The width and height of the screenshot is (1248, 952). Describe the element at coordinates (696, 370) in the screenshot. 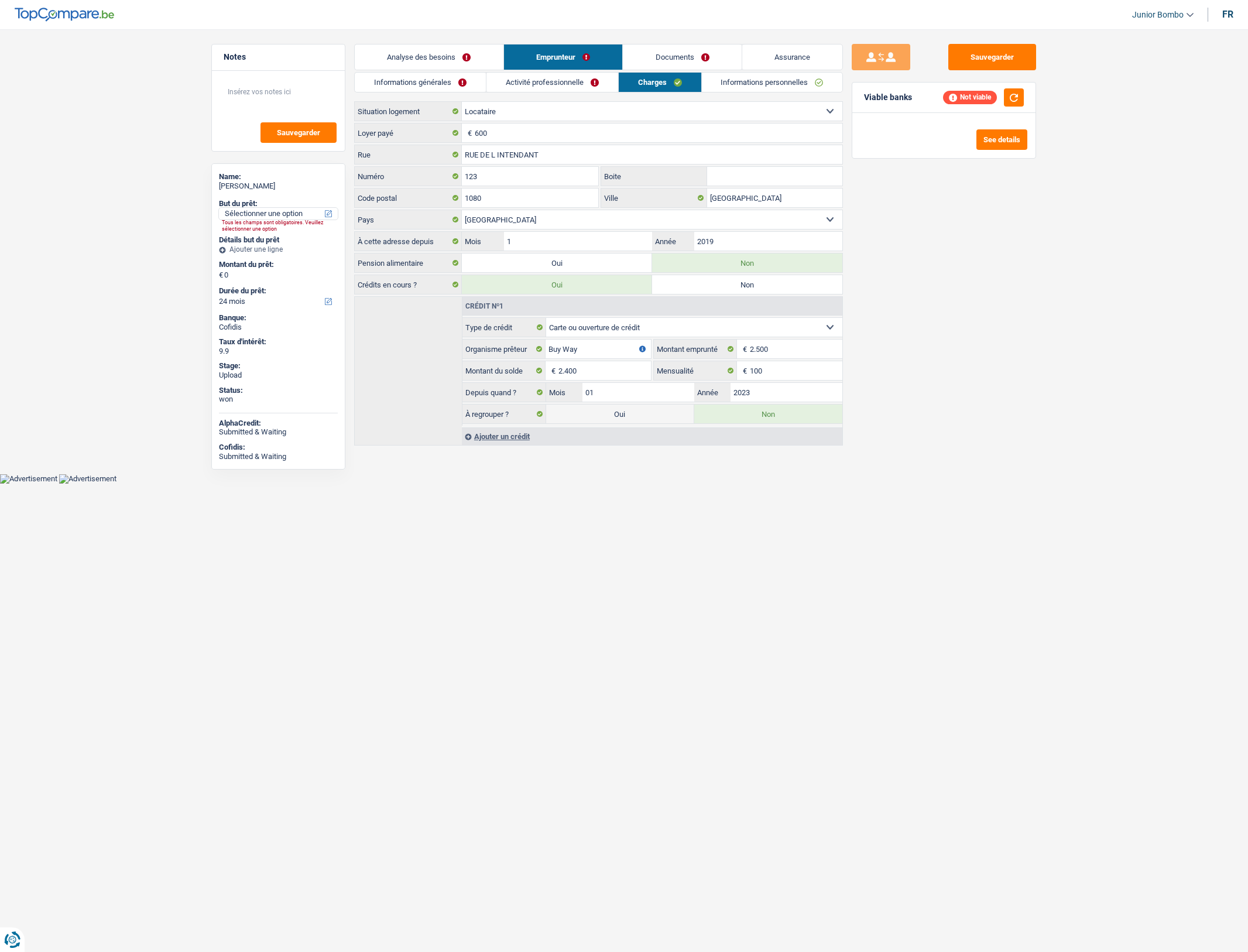

I see `label: Mensualité` at that location.